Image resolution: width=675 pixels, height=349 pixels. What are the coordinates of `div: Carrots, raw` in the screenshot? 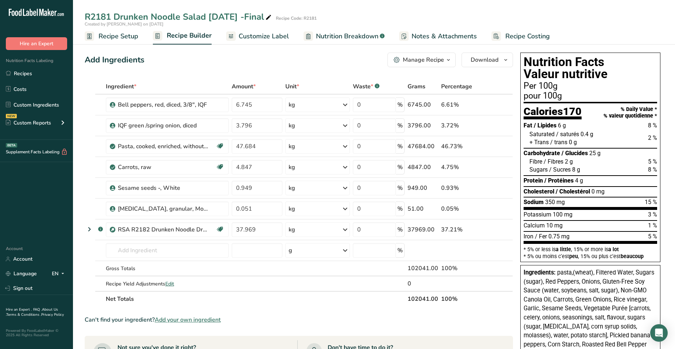 It's located at (164, 167).